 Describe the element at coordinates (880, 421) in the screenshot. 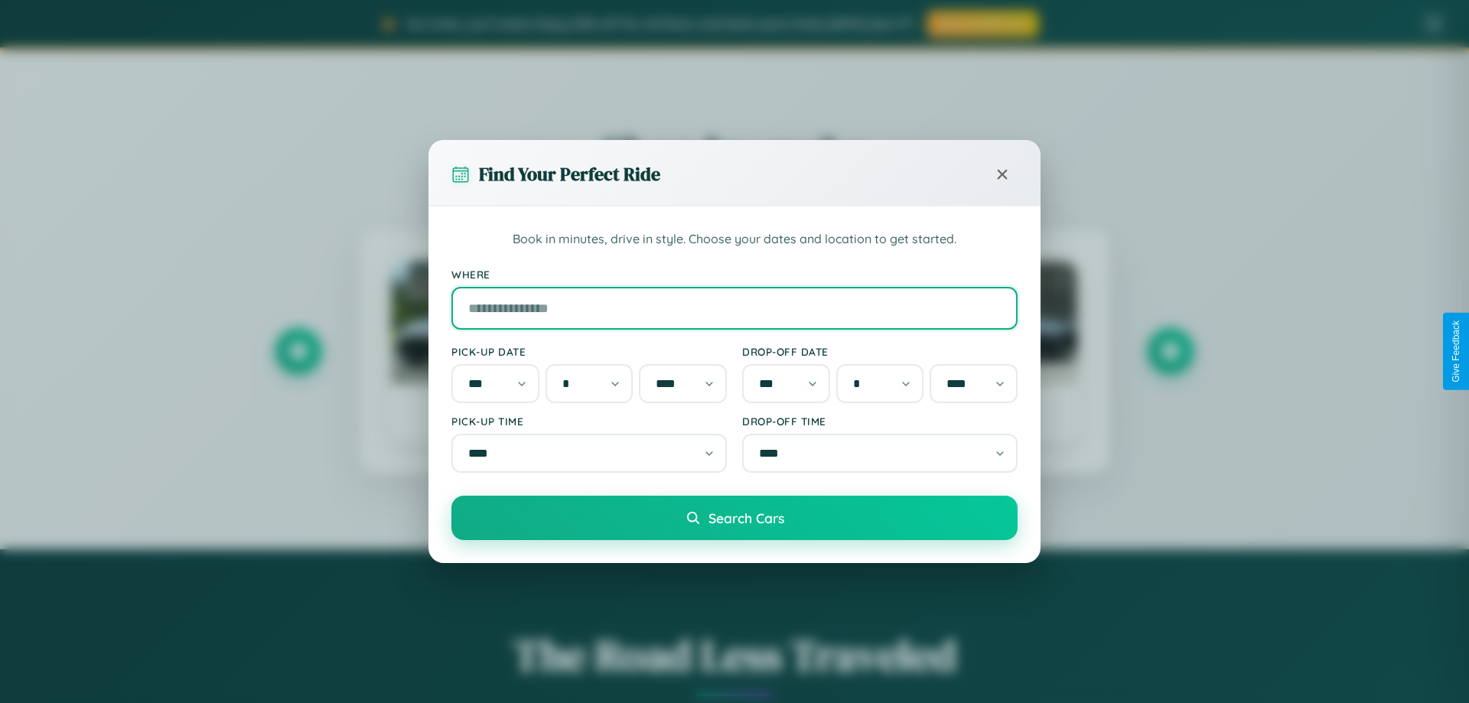

I see `label: Drop-off Time` at that location.